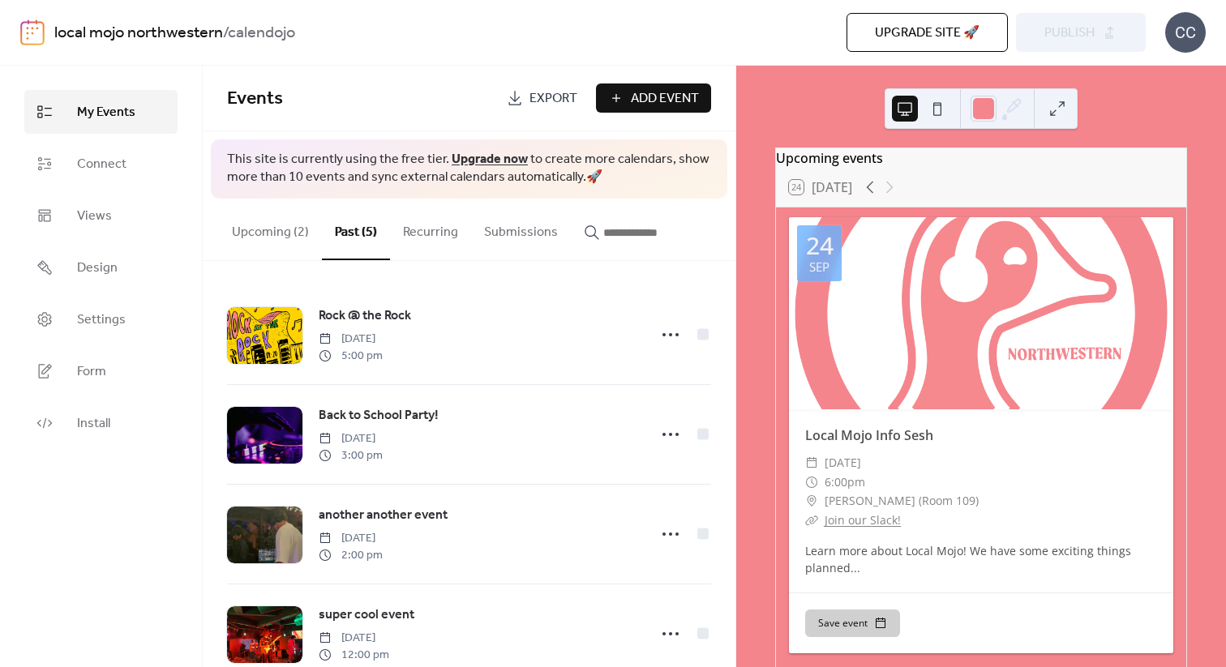 This screenshot has height=667, width=1226. I want to click on span: Install, so click(93, 424).